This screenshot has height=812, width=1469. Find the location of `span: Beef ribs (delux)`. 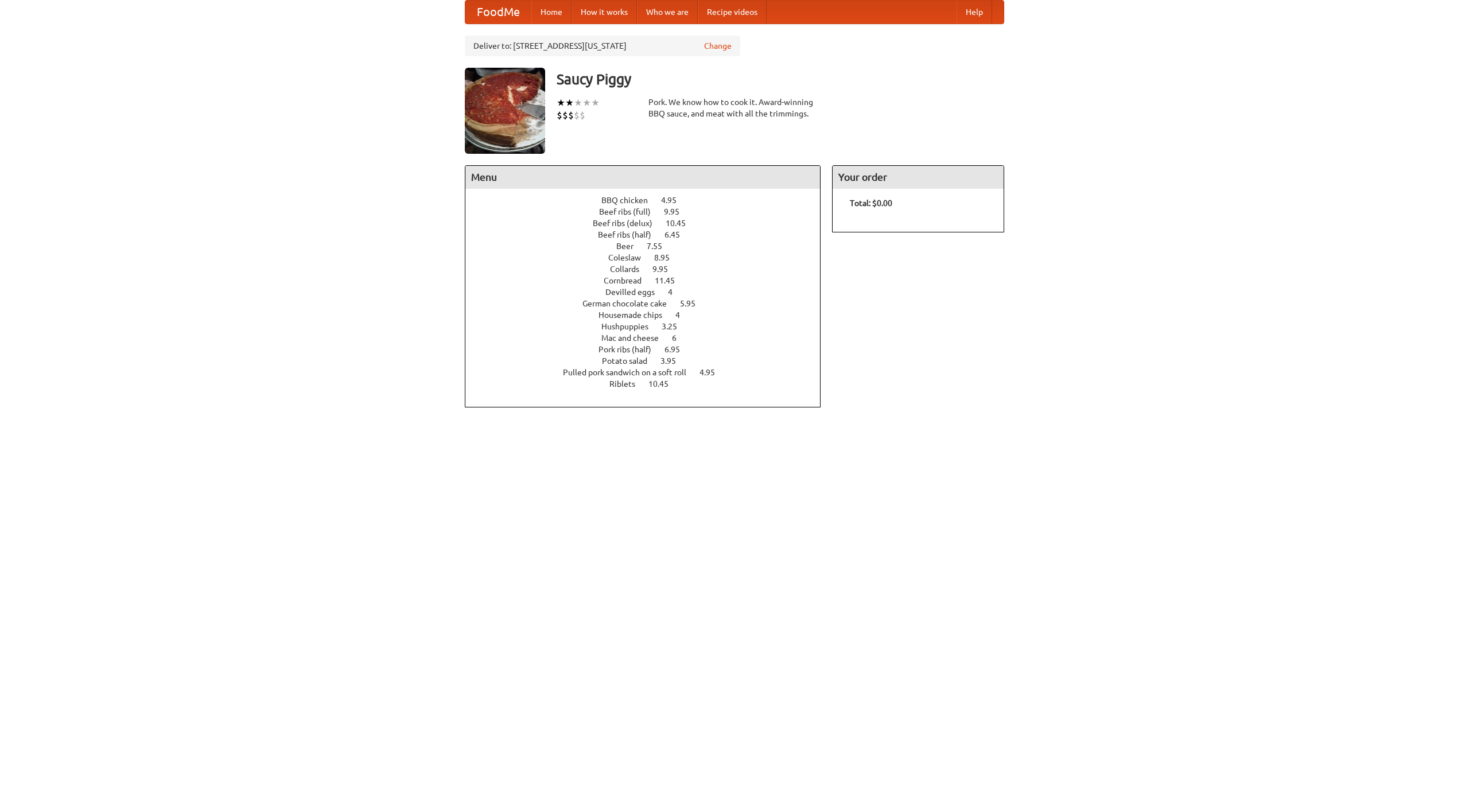

span: Beef ribs (delux) is located at coordinates (628, 224).